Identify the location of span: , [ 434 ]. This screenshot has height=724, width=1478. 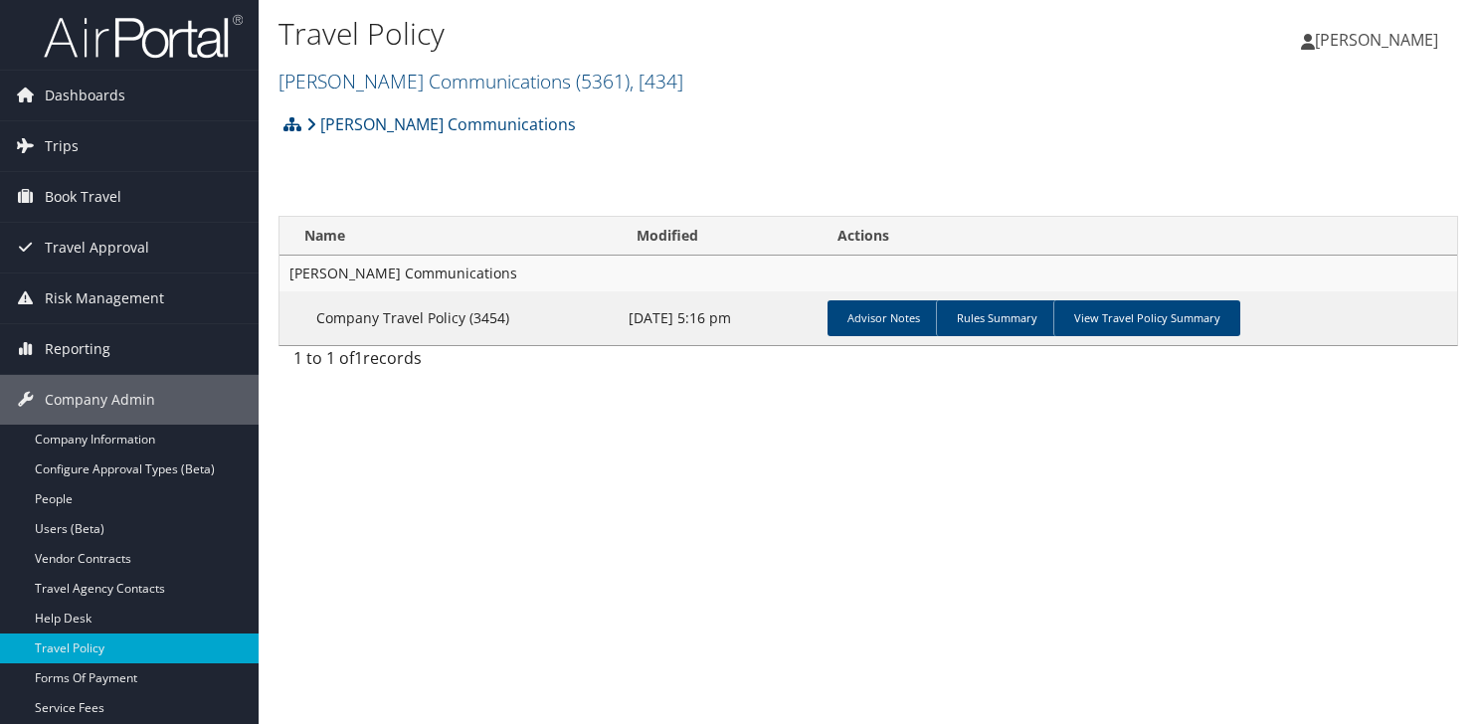
(656, 81).